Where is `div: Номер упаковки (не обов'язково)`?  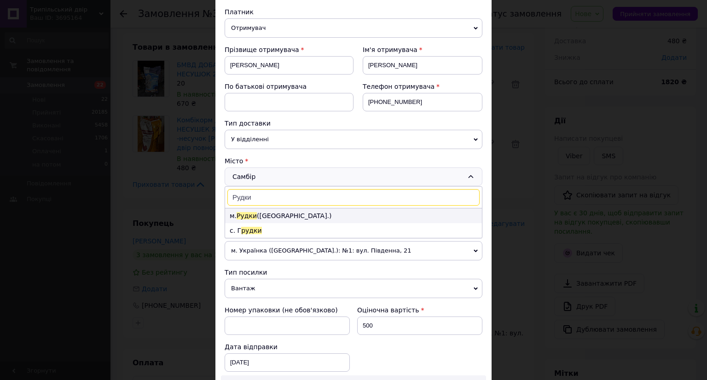
div: Номер упаковки (не обов'язково) is located at coordinates (287, 310).